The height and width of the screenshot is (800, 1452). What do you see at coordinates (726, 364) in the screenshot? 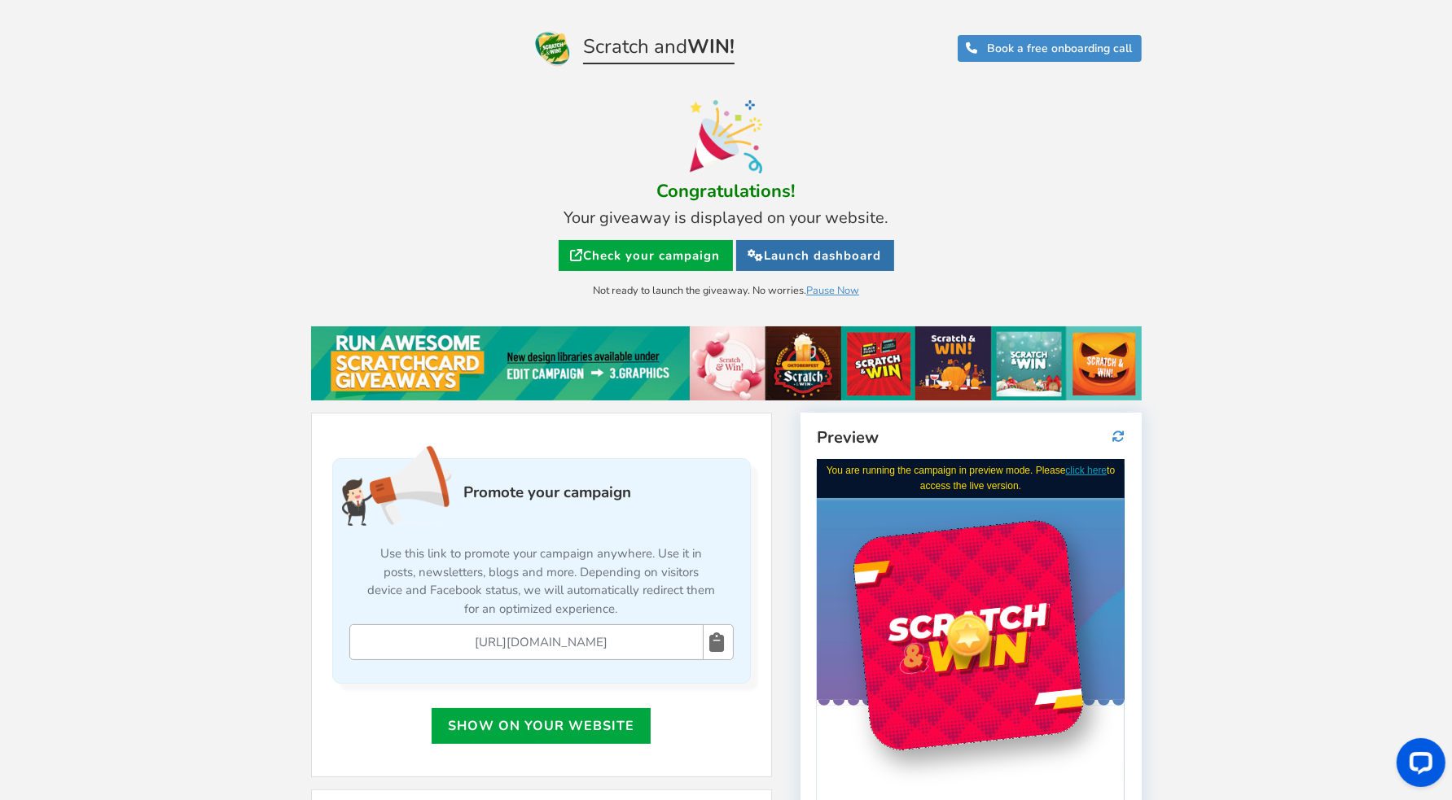
I see `img: festival-poster-2020.jpg` at bounding box center [726, 364].